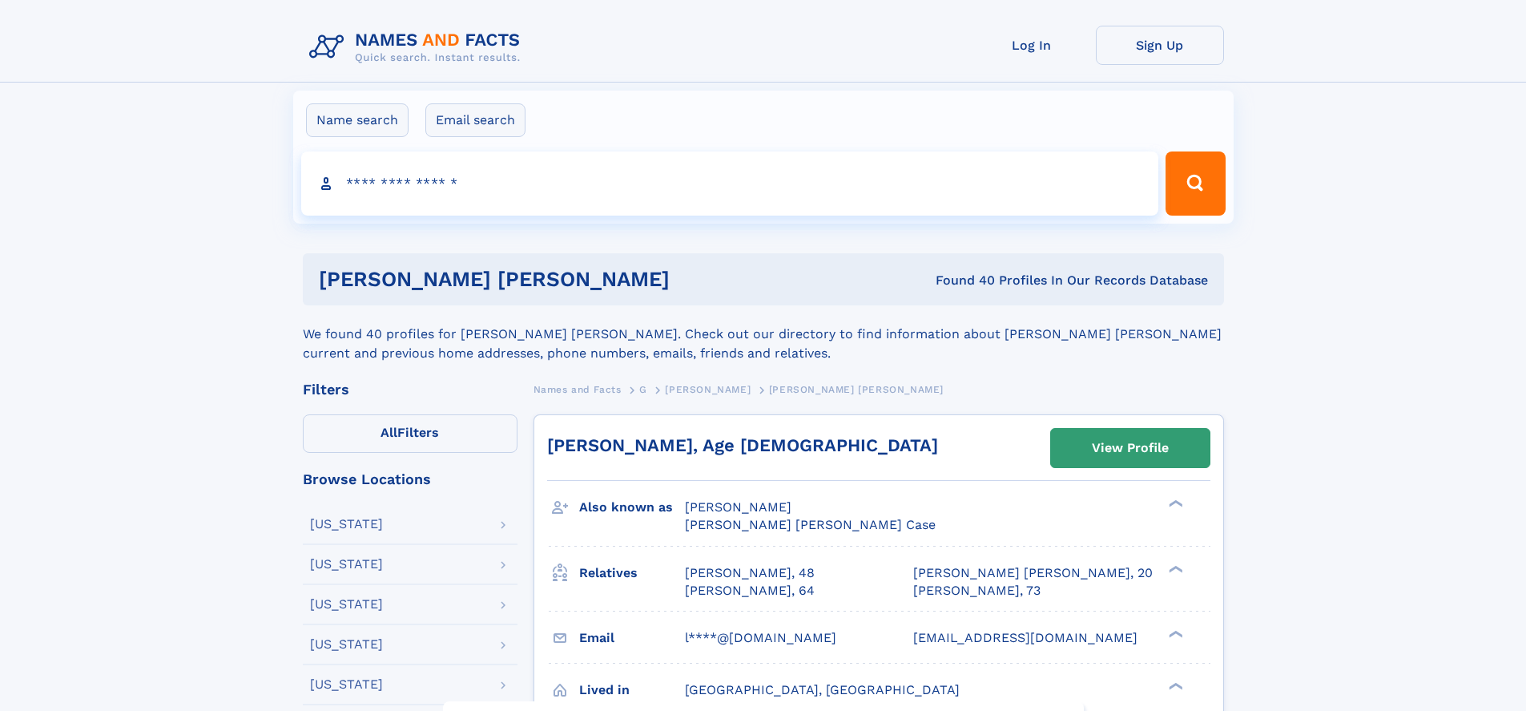 Image resolution: width=1526 pixels, height=711 pixels. I want to click on label: Email search, so click(475, 120).